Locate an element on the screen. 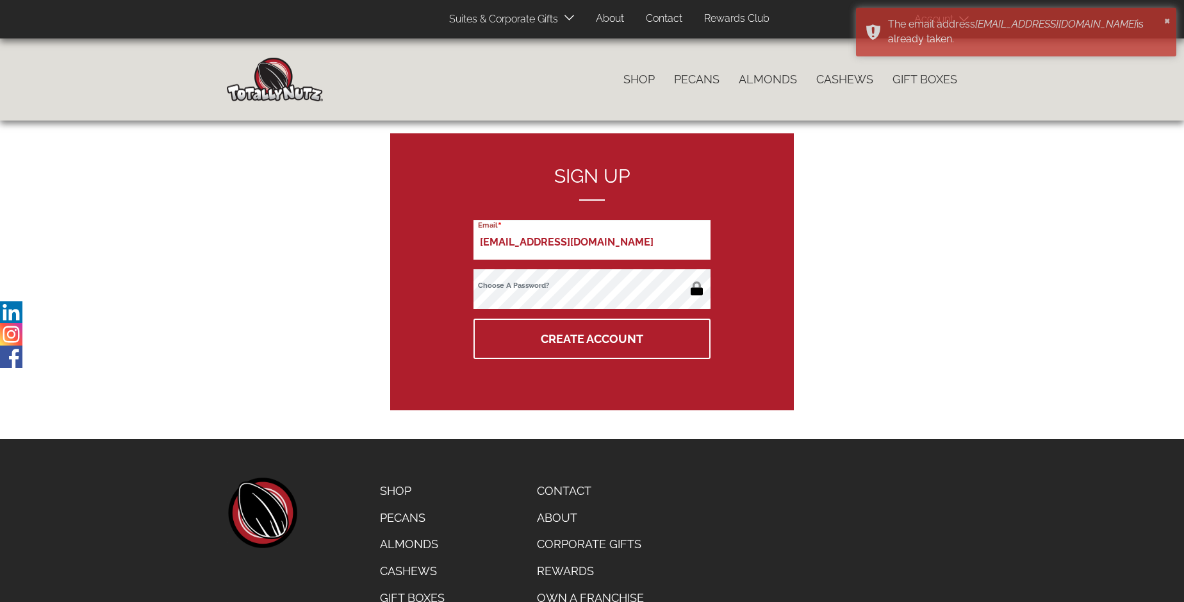 This screenshot has width=1184, height=602. h2: Sign up is located at coordinates (592, 183).